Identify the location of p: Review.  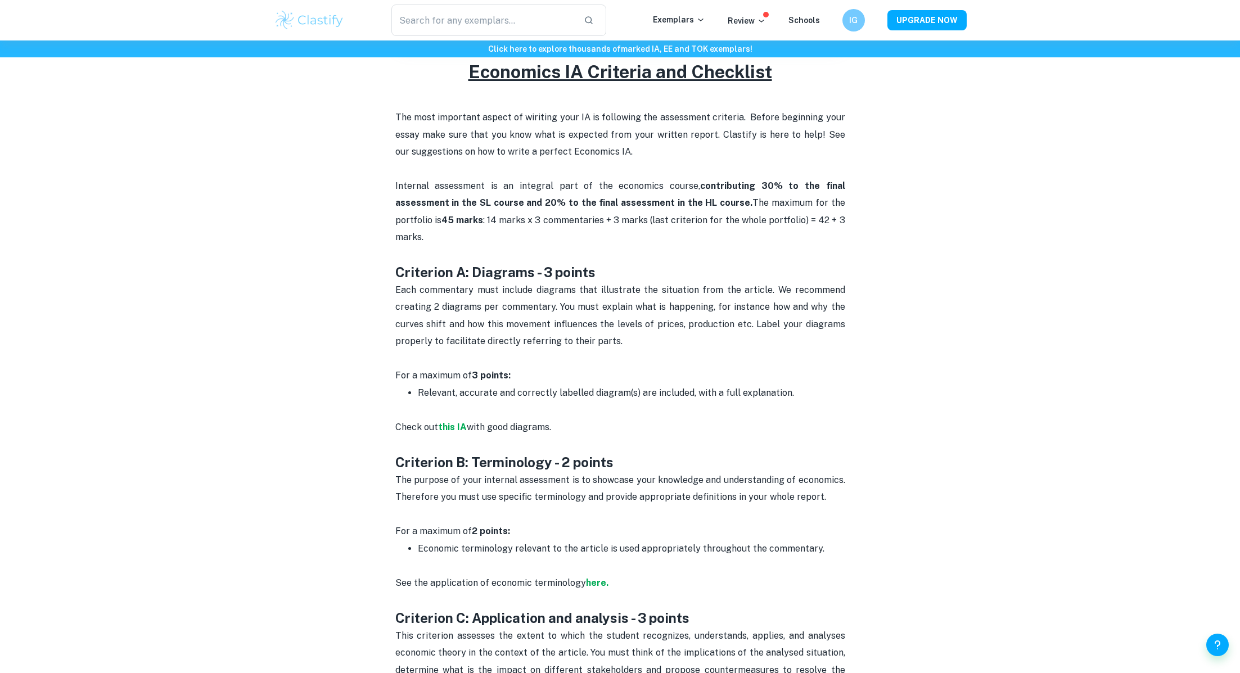
(747, 21).